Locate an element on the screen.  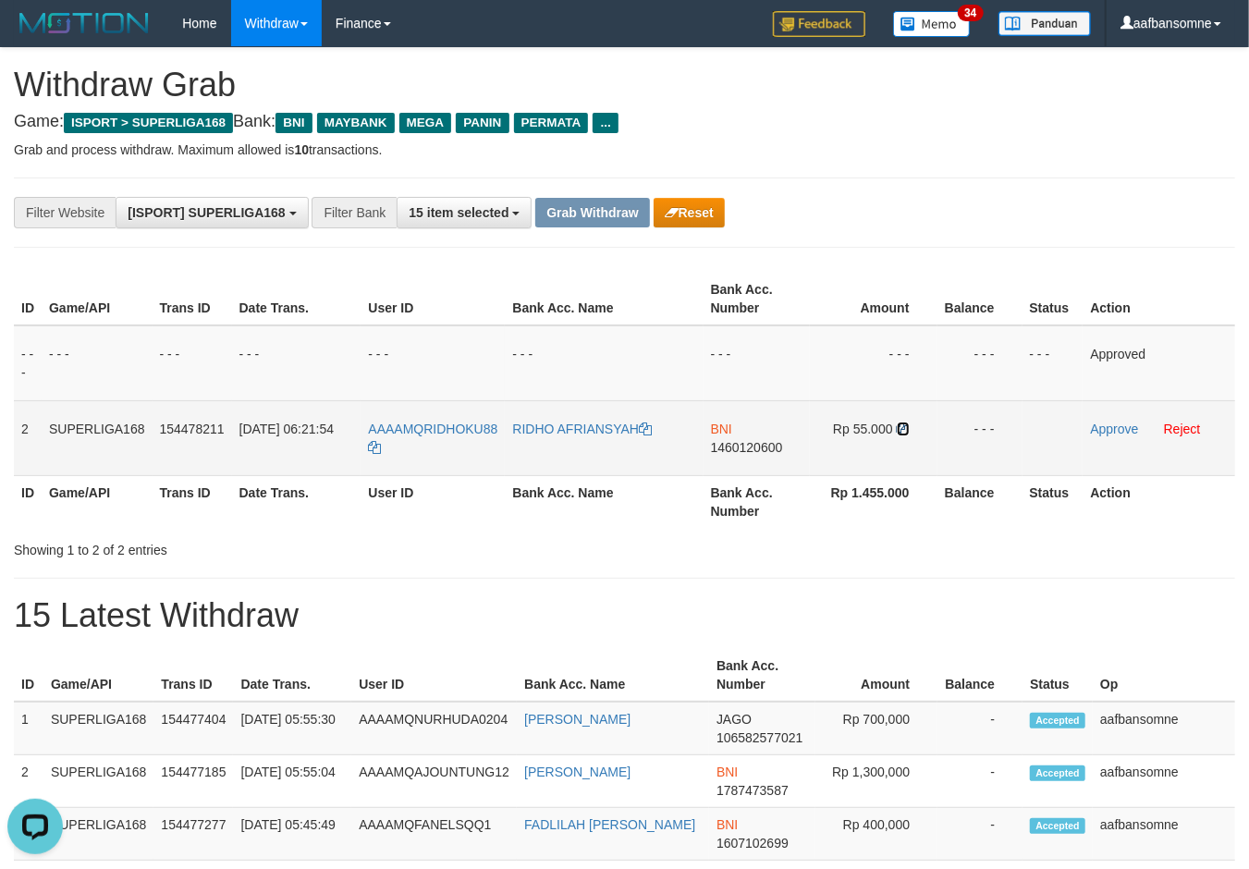
h1: 15 Latest Withdraw is located at coordinates (624, 616).